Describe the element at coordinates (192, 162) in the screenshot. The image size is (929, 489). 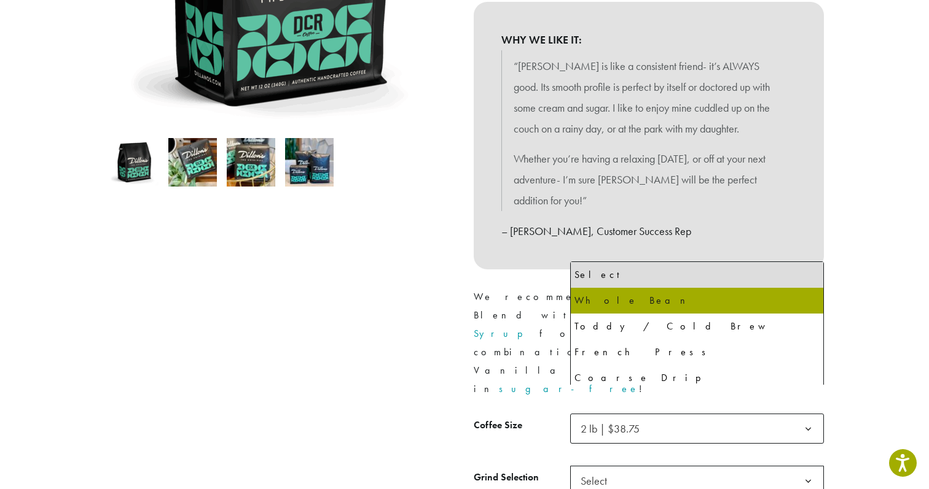
I see `img: Dillons - Image 2` at that location.